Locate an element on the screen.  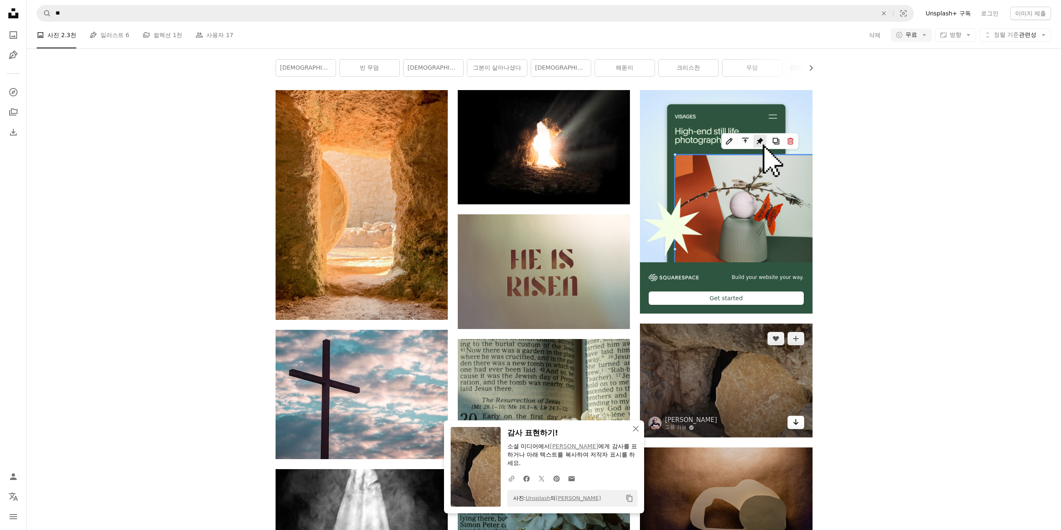
a: Unsplash+ 구독 is located at coordinates (948, 13).